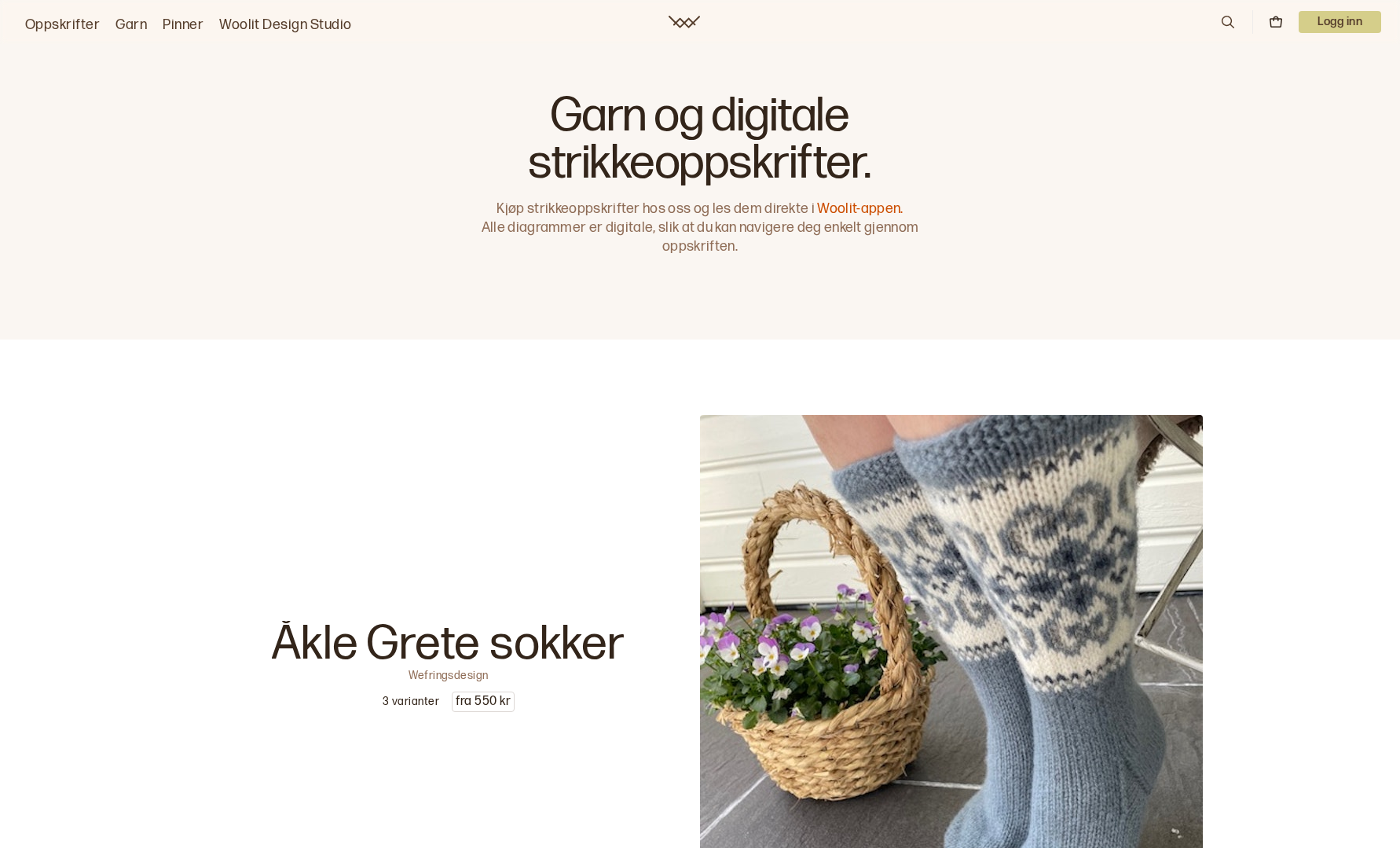  What do you see at coordinates (1340, 22) in the screenshot?
I see `p: Logg inn` at bounding box center [1340, 22].